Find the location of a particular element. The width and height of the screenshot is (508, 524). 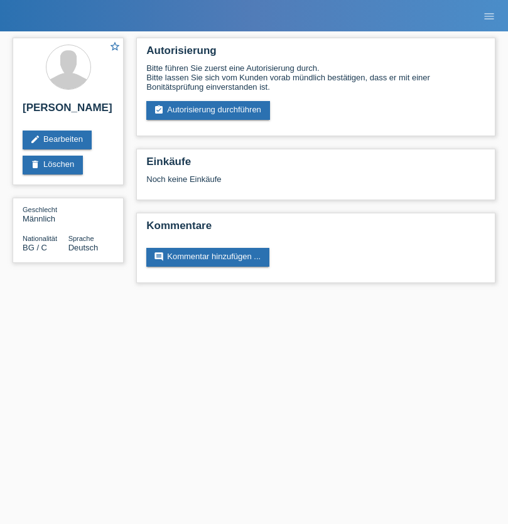

i: assignment_turned_in is located at coordinates (159, 110).